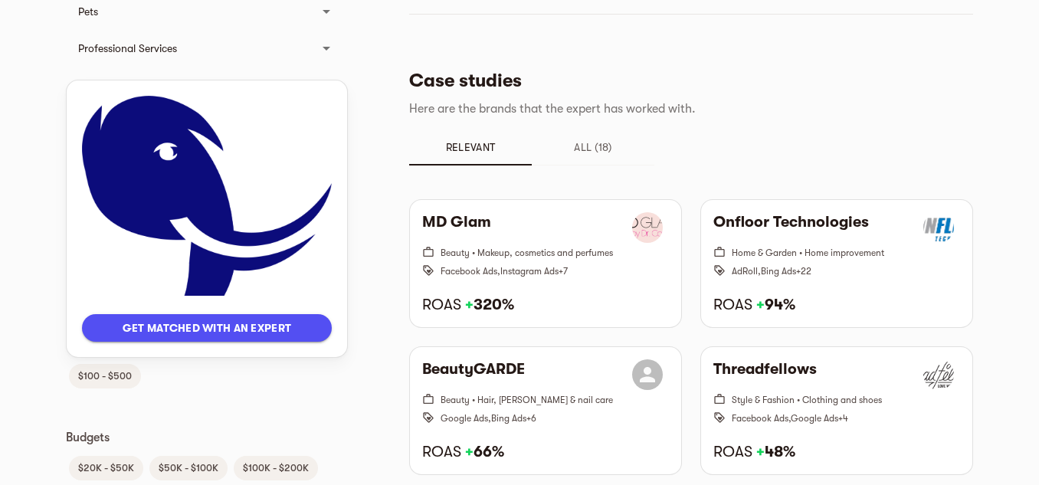  I want to click on strong: 320%, so click(490, 304).